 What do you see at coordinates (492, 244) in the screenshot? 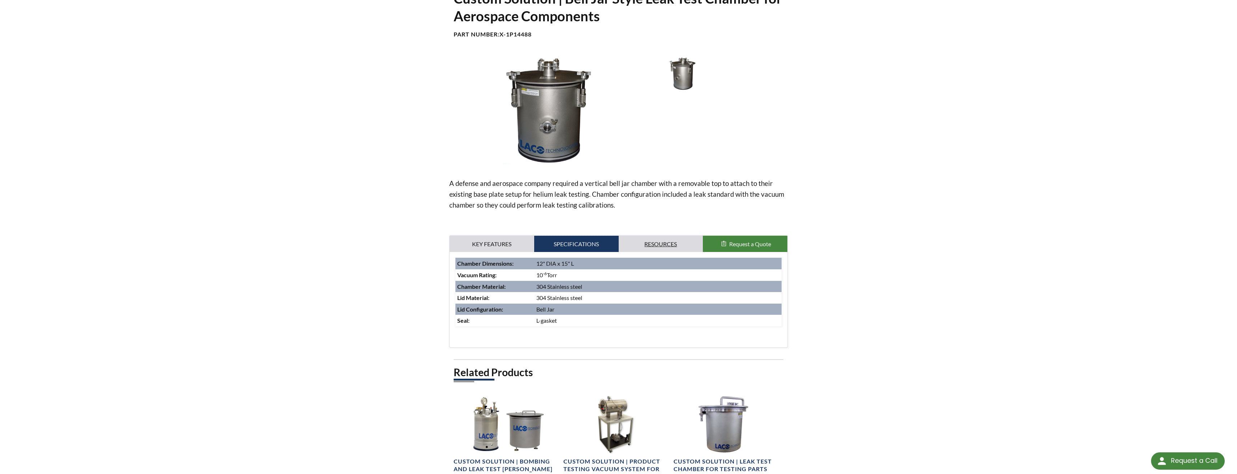
I see `a: Key Features` at bounding box center [492, 244].